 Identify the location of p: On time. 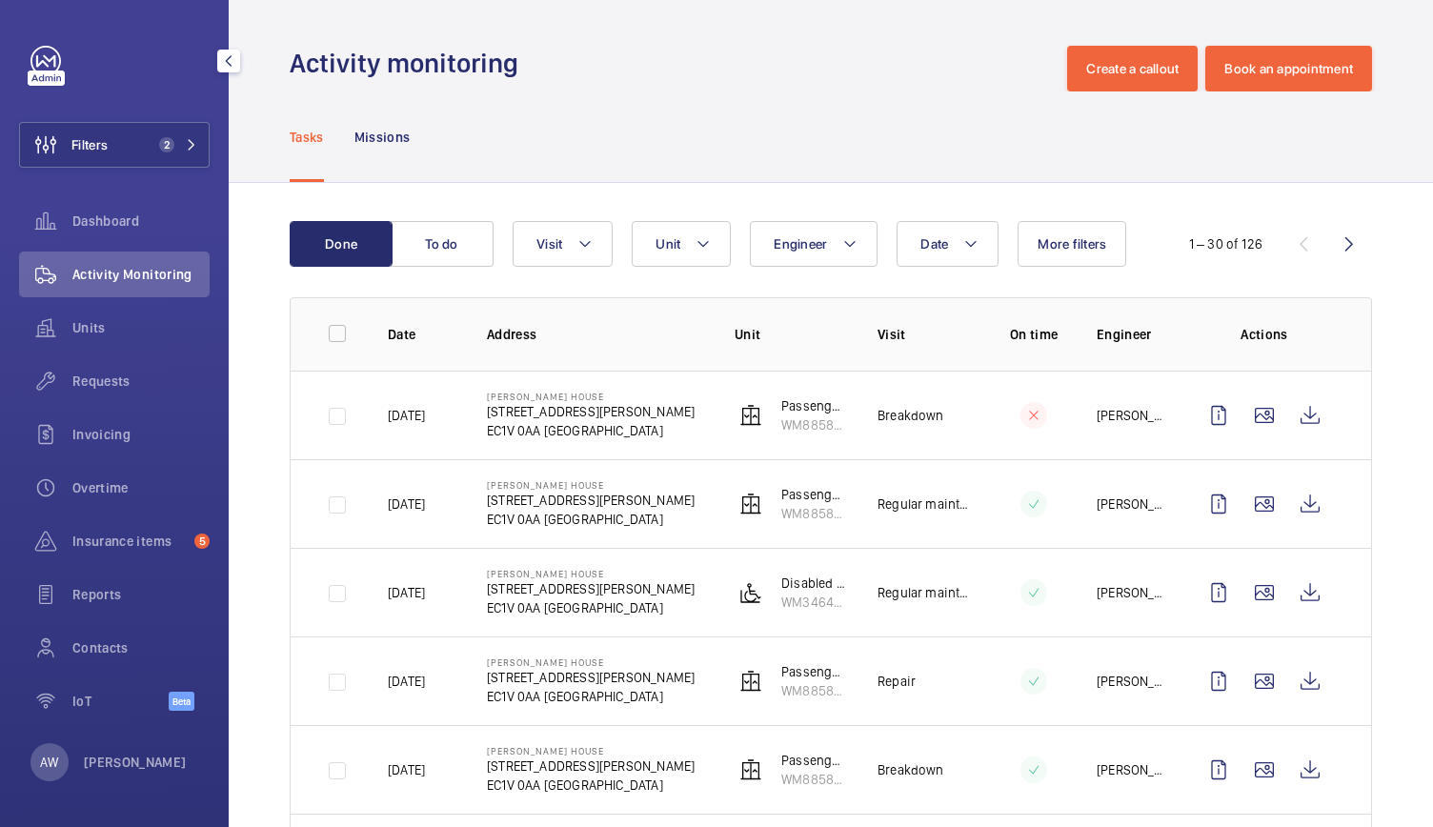
(1034, 334).